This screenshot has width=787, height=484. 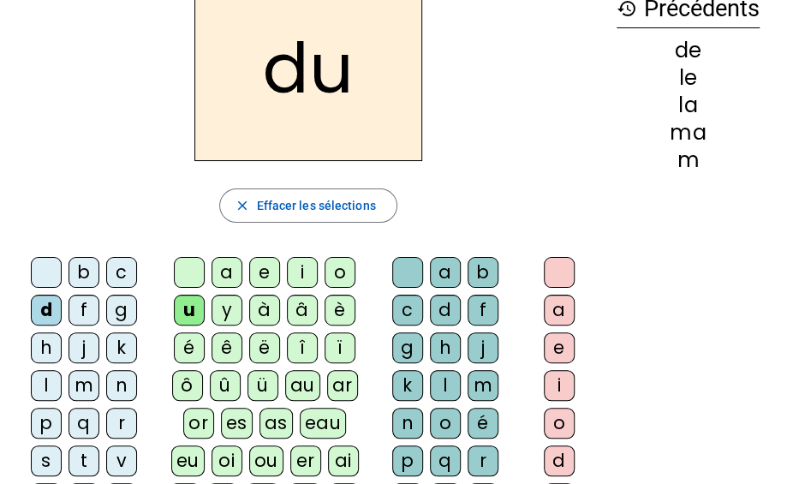 I want to click on div: î, so click(x=302, y=348).